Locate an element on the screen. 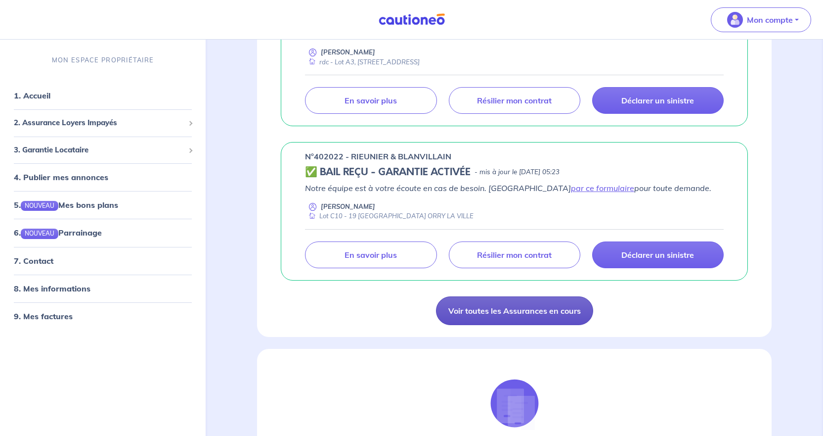 The image size is (823, 436). div: 2. Assurance Loyers Impayés is located at coordinates (103, 123).